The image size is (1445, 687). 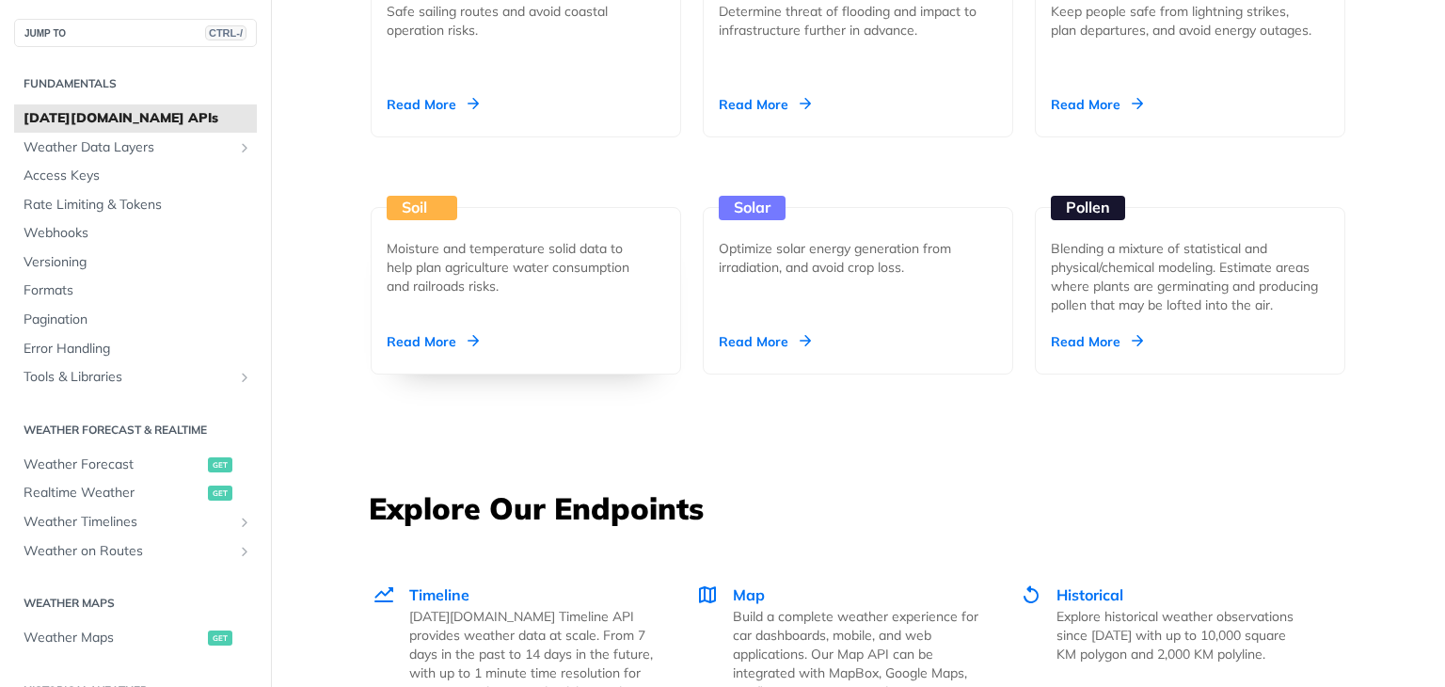 I want to click on div: Blending a mixture of statistical and physical/chemical modeling. Estimate areas where plants are..., so click(x=1190, y=277).